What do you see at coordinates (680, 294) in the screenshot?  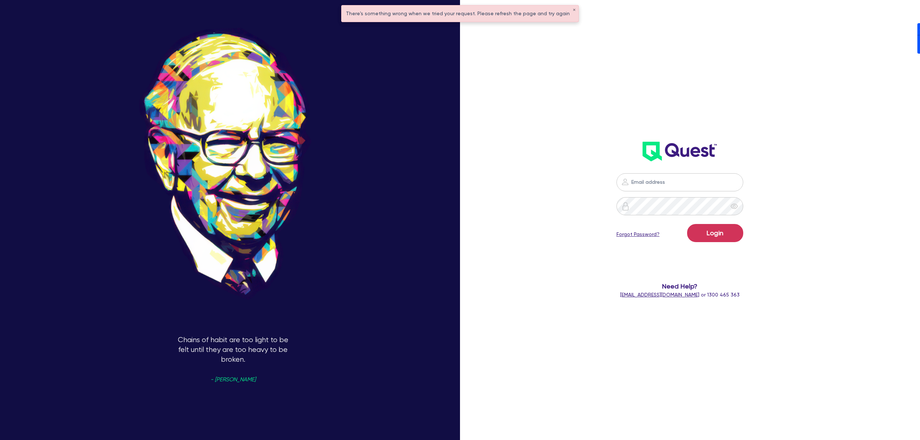 I see `span: or 1300 465 363` at bounding box center [680, 294].